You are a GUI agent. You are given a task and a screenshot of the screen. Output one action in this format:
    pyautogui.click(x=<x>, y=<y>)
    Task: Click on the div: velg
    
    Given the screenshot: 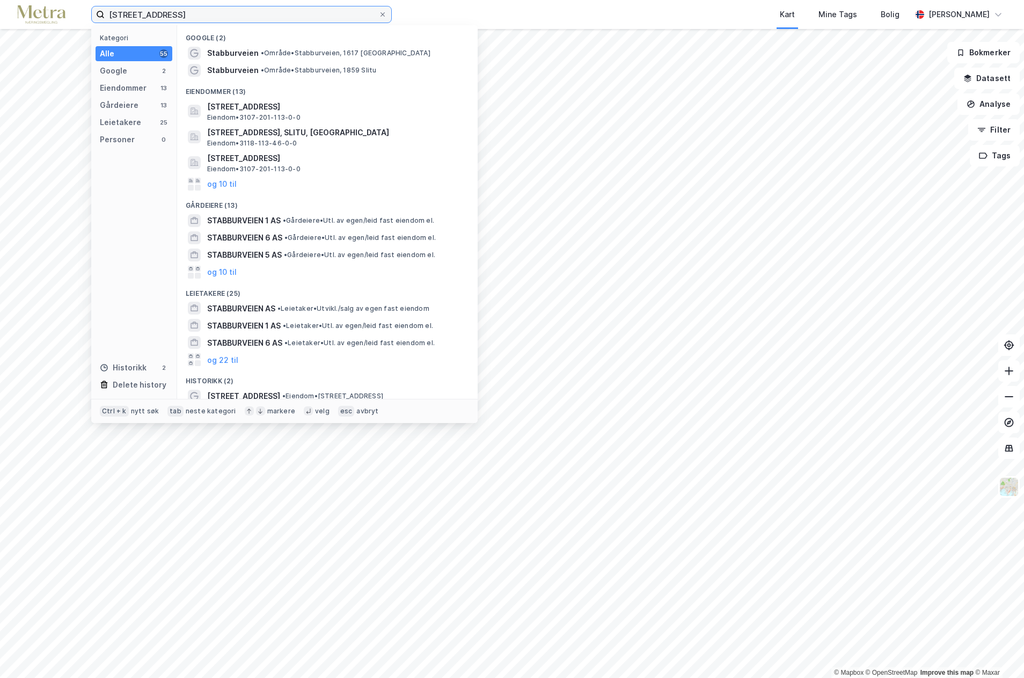 What is the action you would take?
    pyautogui.click(x=322, y=411)
    